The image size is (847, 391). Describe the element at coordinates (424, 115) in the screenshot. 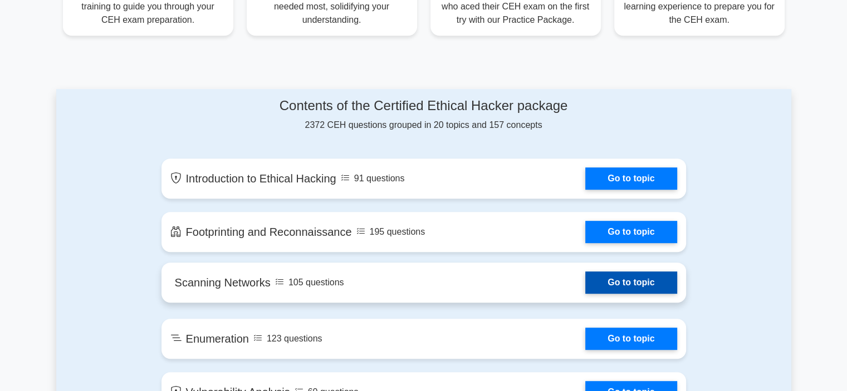

I see `div: 2372 CEH questions grouped in 20 topics and 157 concepts` at that location.